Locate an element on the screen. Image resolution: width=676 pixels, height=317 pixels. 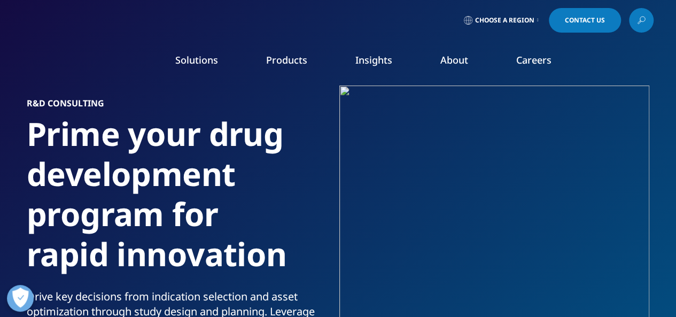
a: Products is located at coordinates (286, 60).